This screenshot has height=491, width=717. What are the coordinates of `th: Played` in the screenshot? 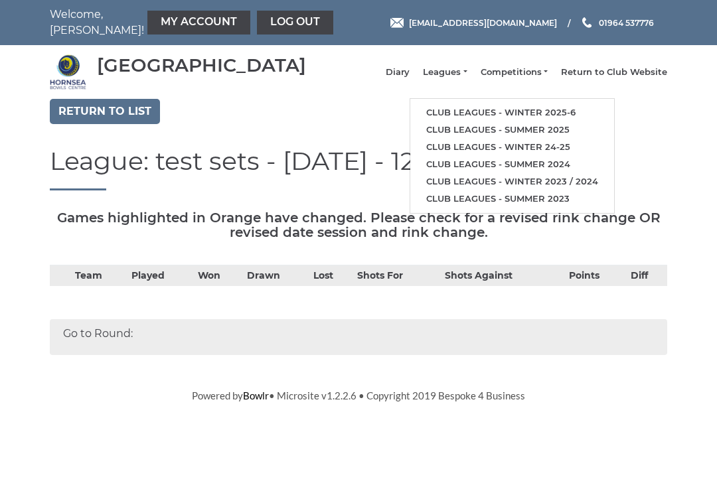 It's located at (161, 276).